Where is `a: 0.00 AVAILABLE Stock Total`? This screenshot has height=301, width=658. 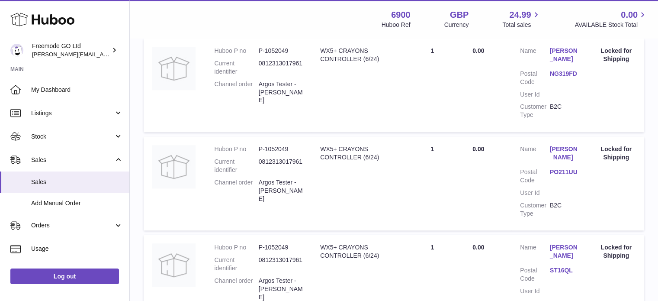
a: 0.00 AVAILABLE Stock Total is located at coordinates (611, 19).